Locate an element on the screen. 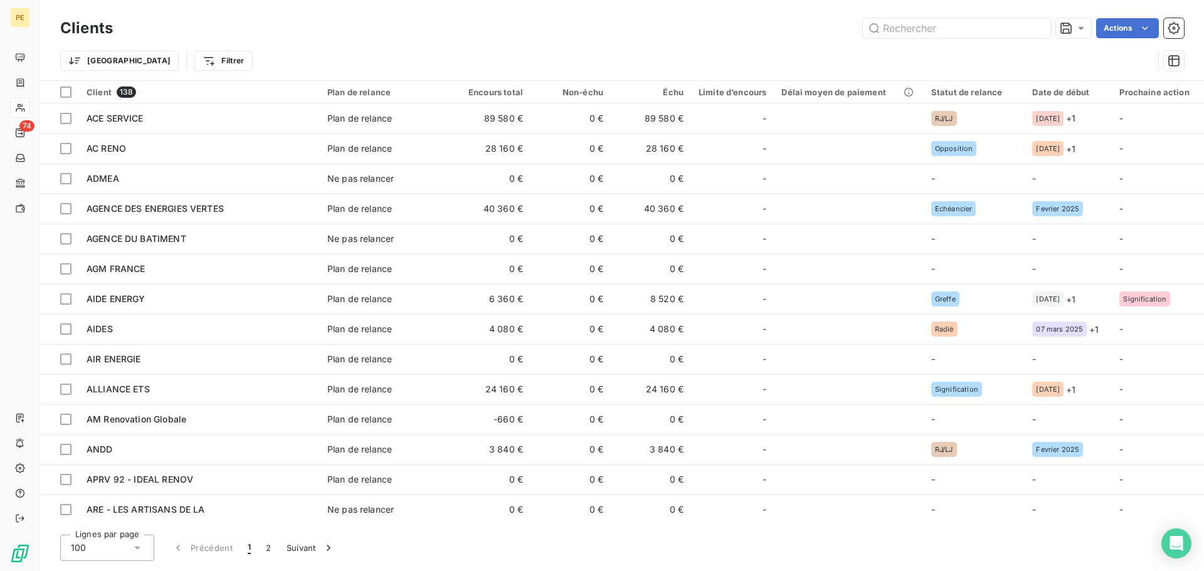 The image size is (1204, 571). span: 1 is located at coordinates (249, 548).